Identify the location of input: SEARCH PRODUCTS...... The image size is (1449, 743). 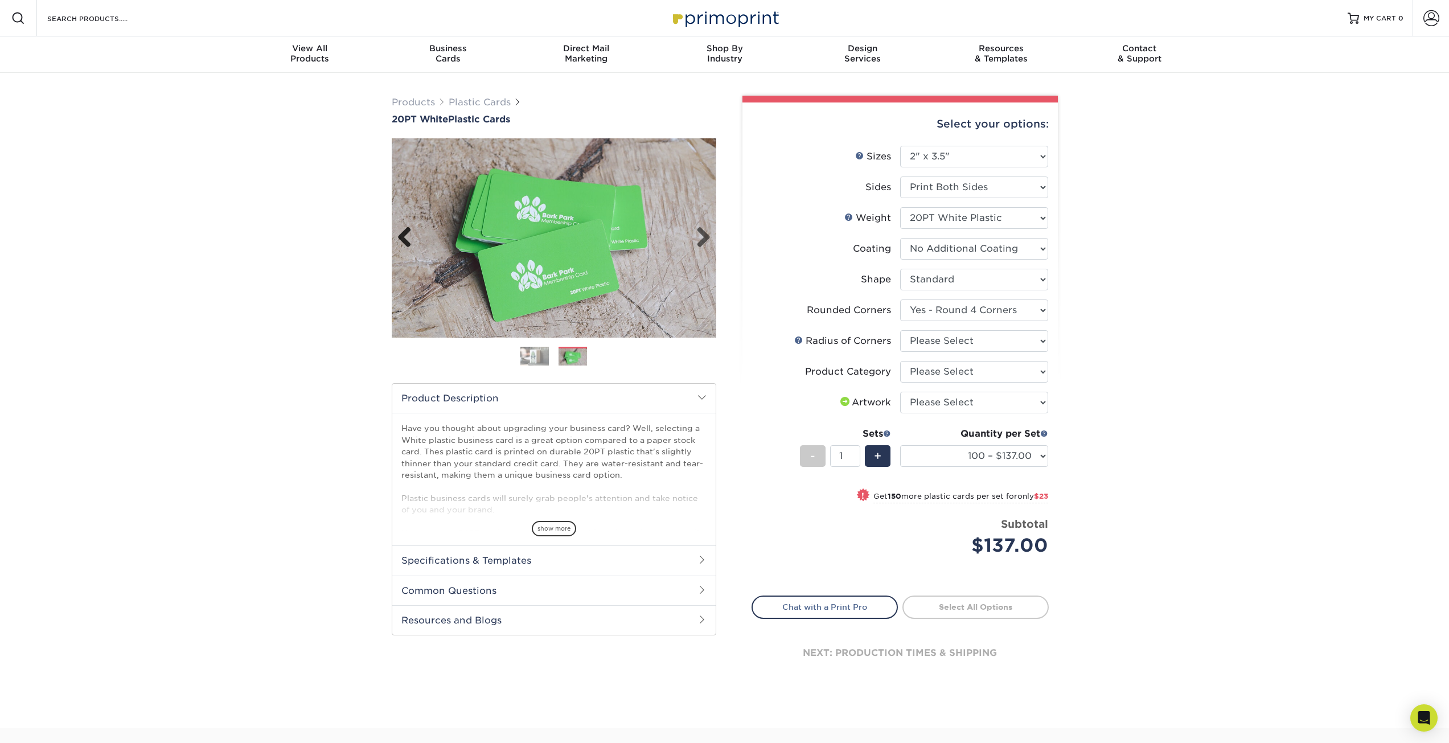
(101, 18).